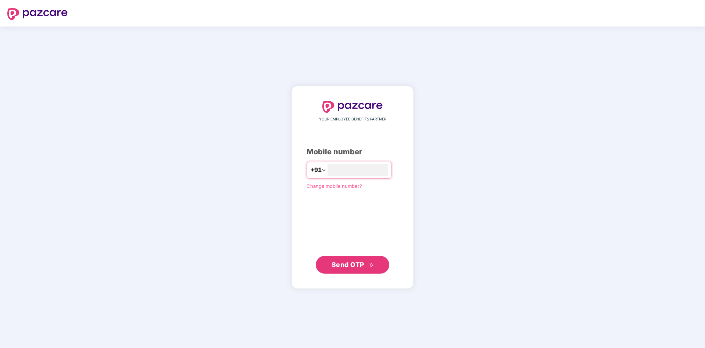 Image resolution: width=705 pixels, height=348 pixels. What do you see at coordinates (353, 119) in the screenshot?
I see `span: YOUR EMPLOYEE BENEFITS PARTNER` at bounding box center [353, 119].